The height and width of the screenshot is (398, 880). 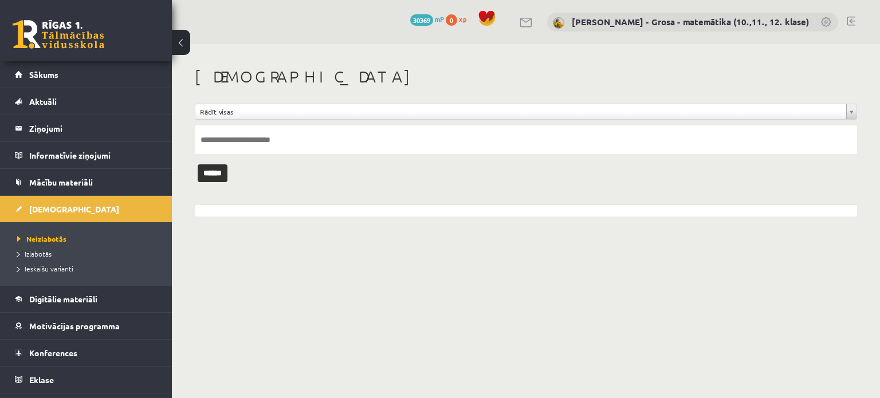 I want to click on legend: Ziņojumi, so click(x=93, y=128).